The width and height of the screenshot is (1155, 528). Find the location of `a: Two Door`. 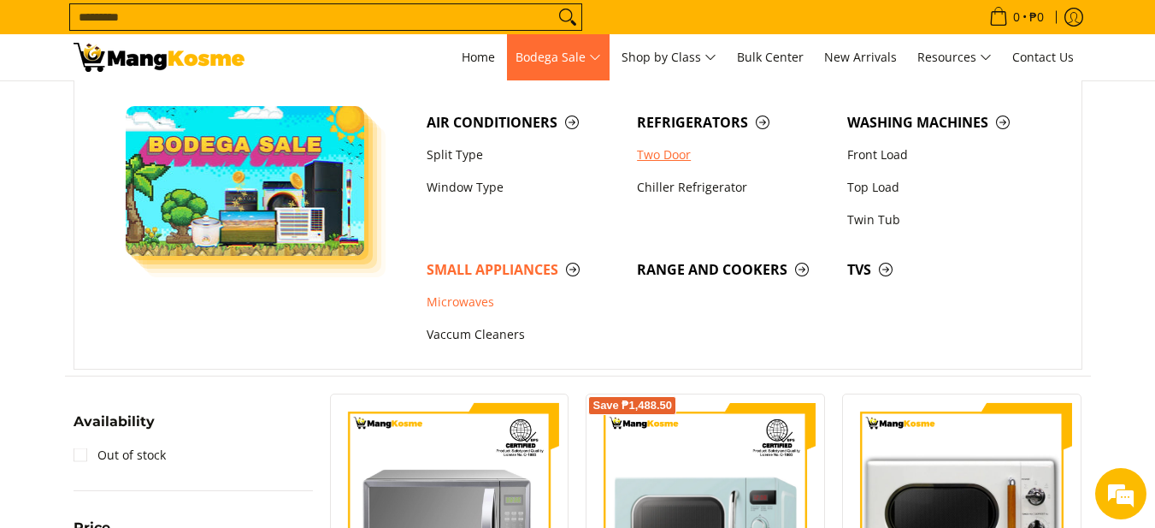

a: Two Door is located at coordinates (734, 155).